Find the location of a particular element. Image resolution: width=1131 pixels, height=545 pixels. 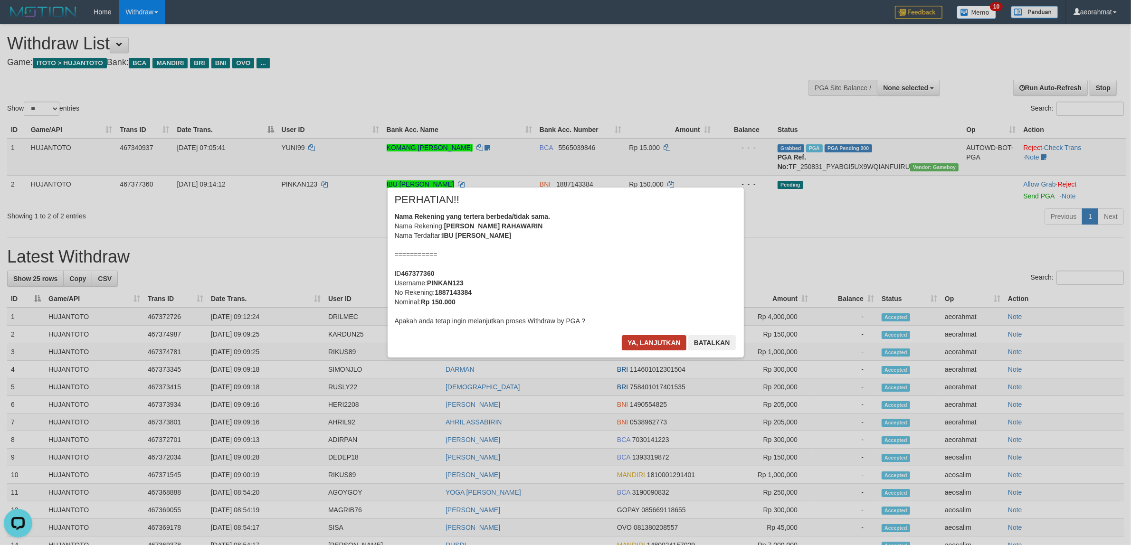

span: PERHATIAN!! is located at coordinates (427, 200).